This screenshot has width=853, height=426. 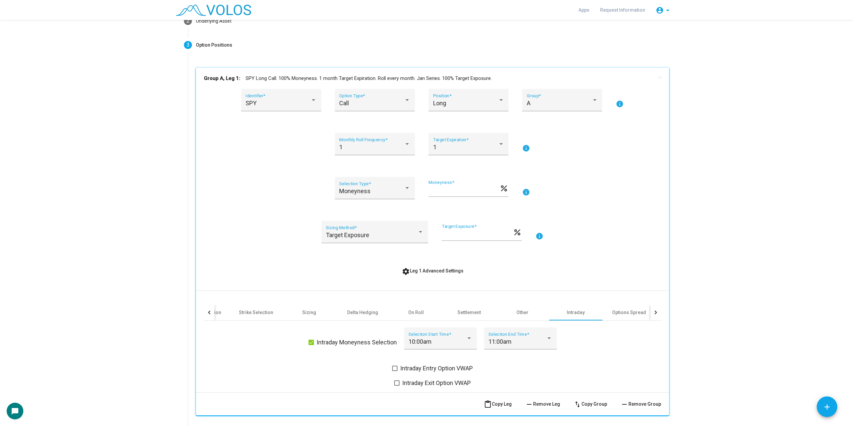 What do you see at coordinates (668, 10) in the screenshot?
I see `mat-icon: arrow_drop_down` at bounding box center [668, 10].